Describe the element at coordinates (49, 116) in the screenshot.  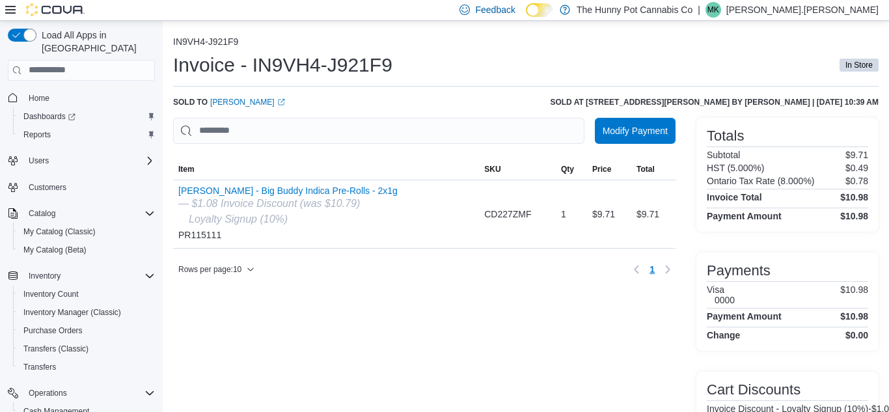
I see `a: Dashboards` at that location.